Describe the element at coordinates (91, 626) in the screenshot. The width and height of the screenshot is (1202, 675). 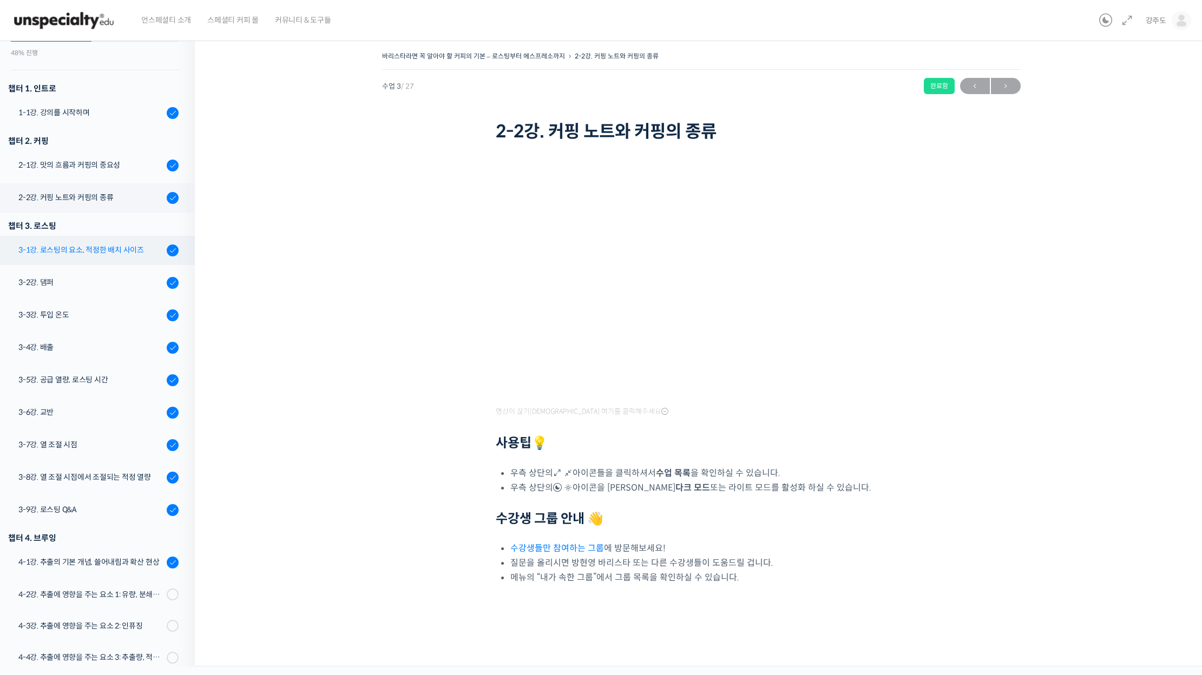
I see `div: 4-3강. 추출에 영향을 주는 요소 2: 인퓨징` at that location.